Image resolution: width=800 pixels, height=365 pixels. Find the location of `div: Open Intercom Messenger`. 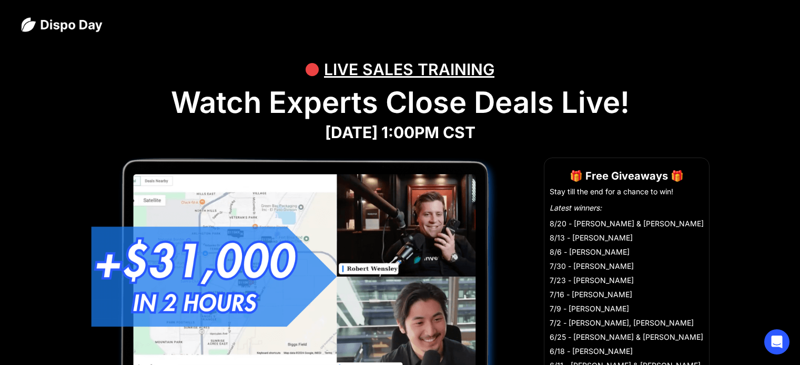

div: Open Intercom Messenger is located at coordinates (776, 342).